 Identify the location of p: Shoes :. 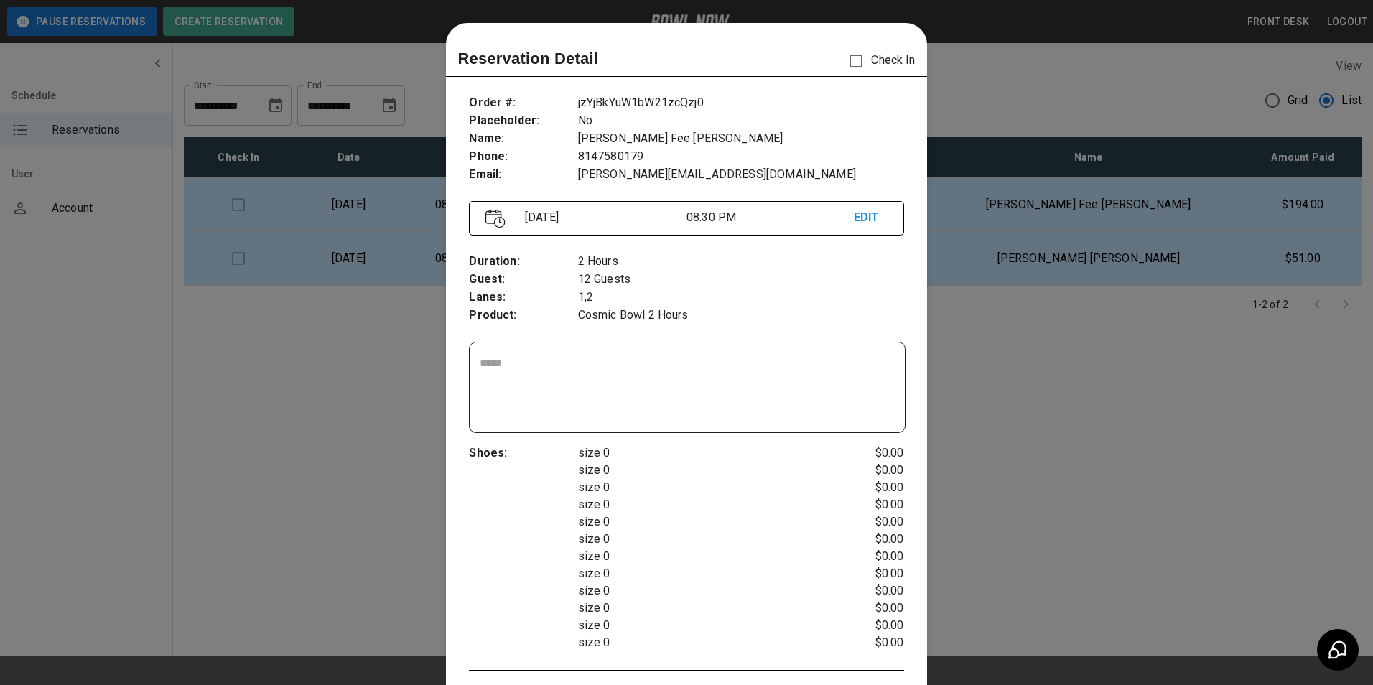
(523, 453).